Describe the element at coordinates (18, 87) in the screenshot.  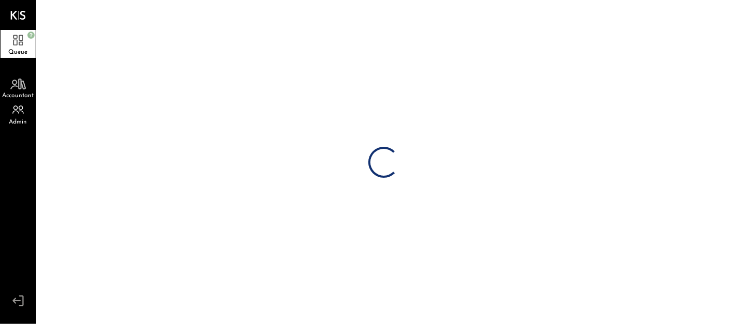
I see `a: Accountant` at that location.